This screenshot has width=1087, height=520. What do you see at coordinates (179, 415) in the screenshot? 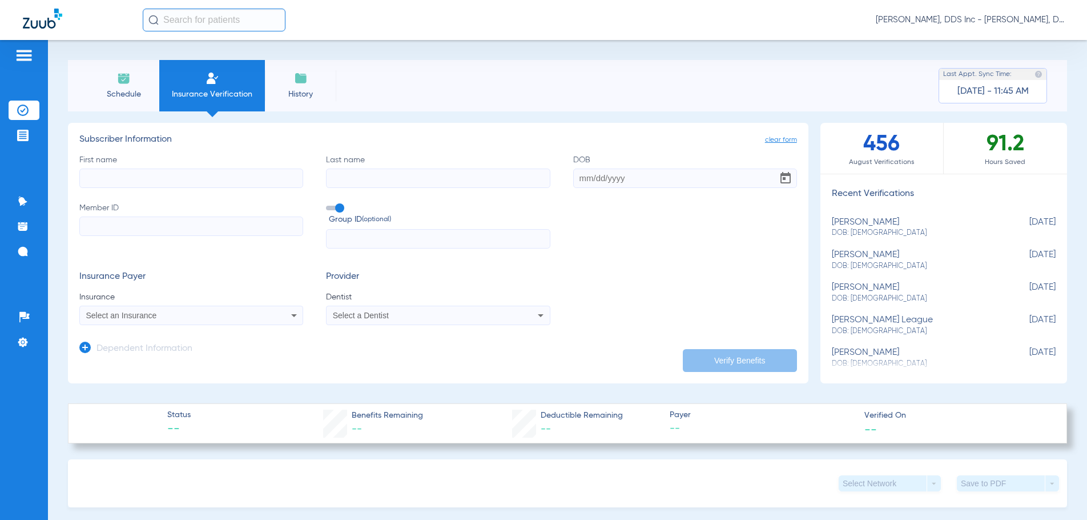
I see `span: Status` at bounding box center [179, 415].